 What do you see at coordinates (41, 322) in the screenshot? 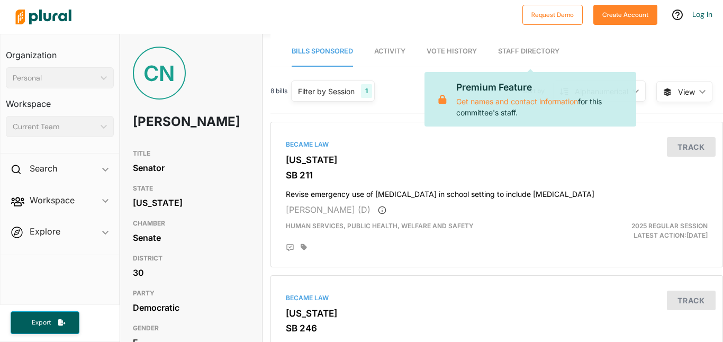
I see `span: Export` at bounding box center [41, 322].